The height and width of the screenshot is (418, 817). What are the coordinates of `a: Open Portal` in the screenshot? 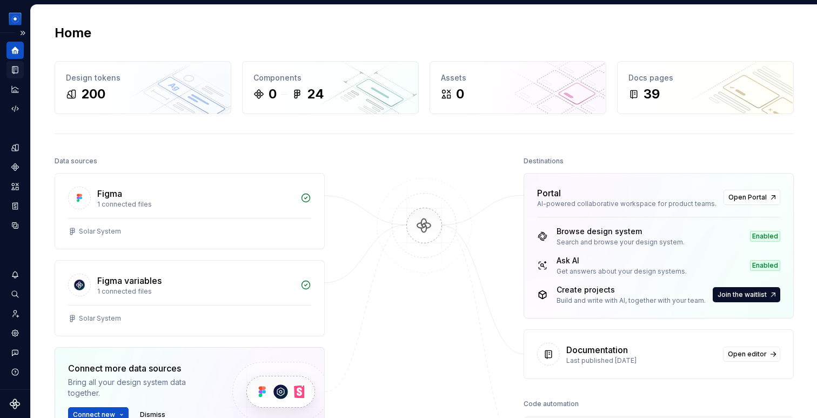 It's located at (752, 197).